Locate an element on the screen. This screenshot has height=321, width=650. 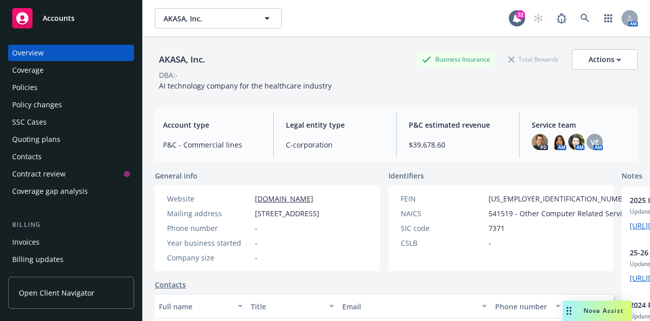
button: Nova Assist is located at coordinates (597, 310).